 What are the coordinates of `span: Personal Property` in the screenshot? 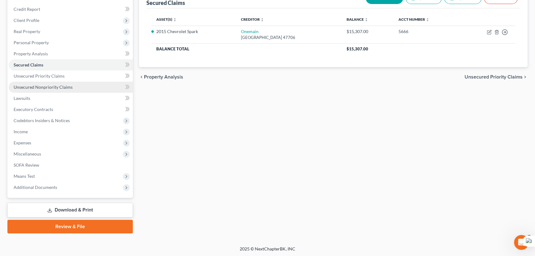 It's located at (31, 42).